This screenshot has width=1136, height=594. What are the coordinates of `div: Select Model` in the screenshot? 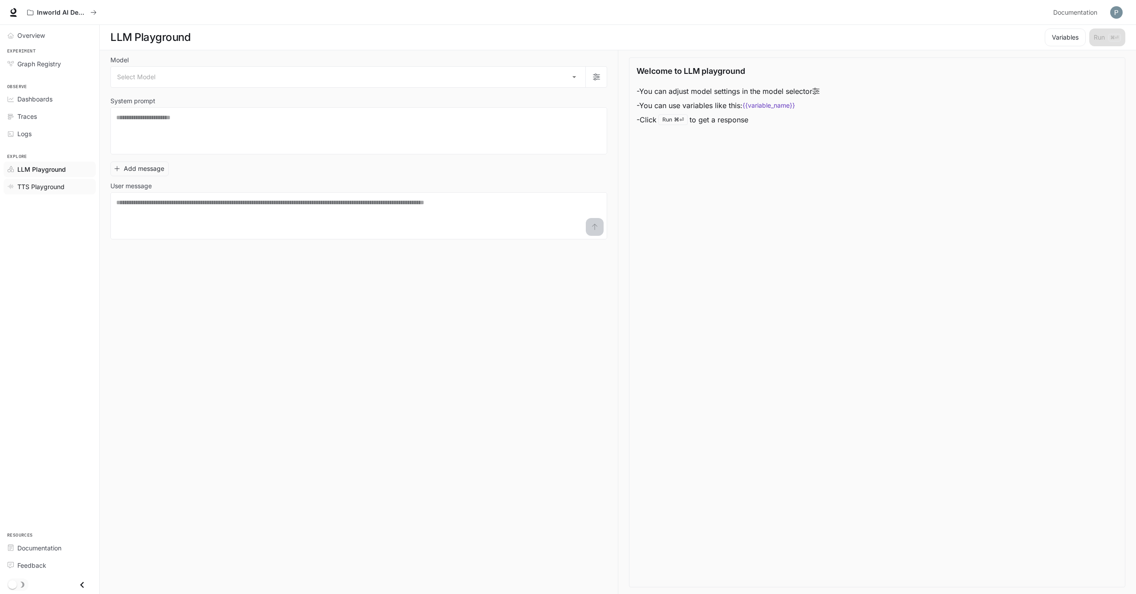 It's located at (348, 77).